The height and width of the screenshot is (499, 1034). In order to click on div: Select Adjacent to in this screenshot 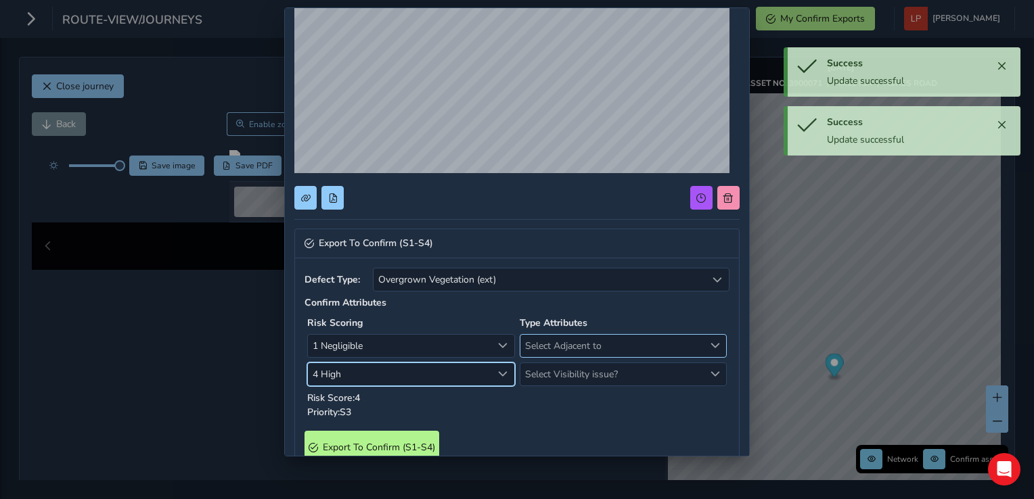, I will do `click(714, 346)`.